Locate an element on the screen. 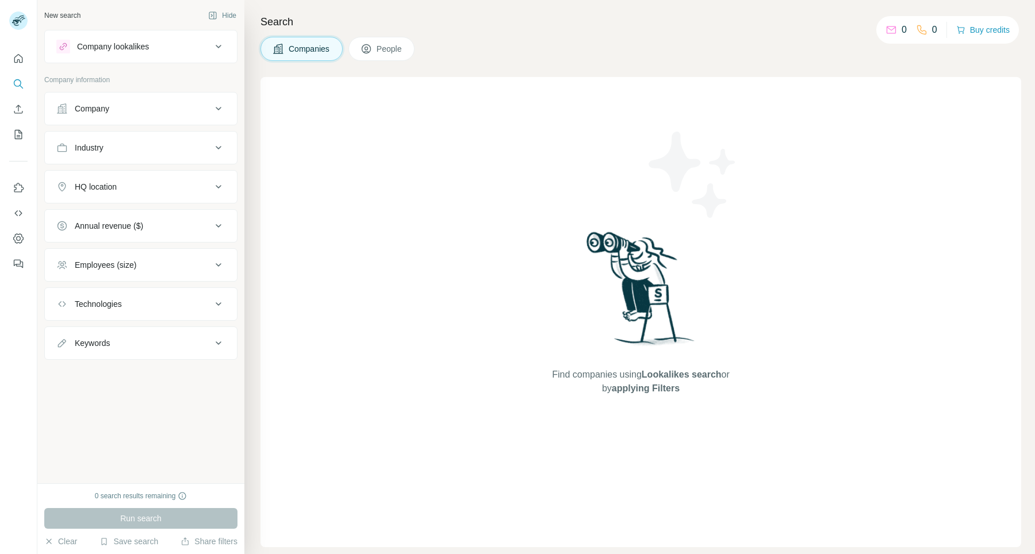 The height and width of the screenshot is (554, 1035). button: Feedback is located at coordinates (18, 264).